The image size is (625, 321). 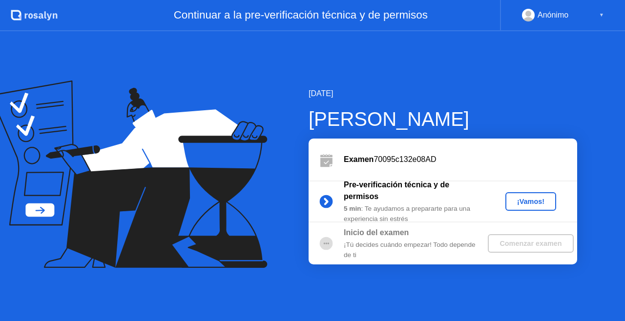 I want to click on b: 5 min, so click(x=353, y=209).